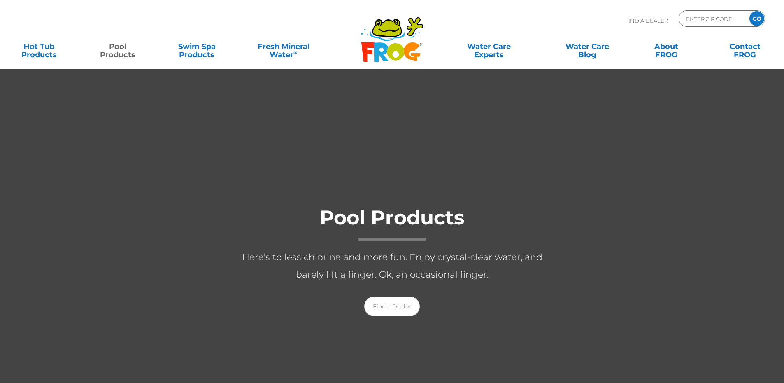  Describe the element at coordinates (745, 47) in the screenshot. I see `a: ContactFROG` at that location.